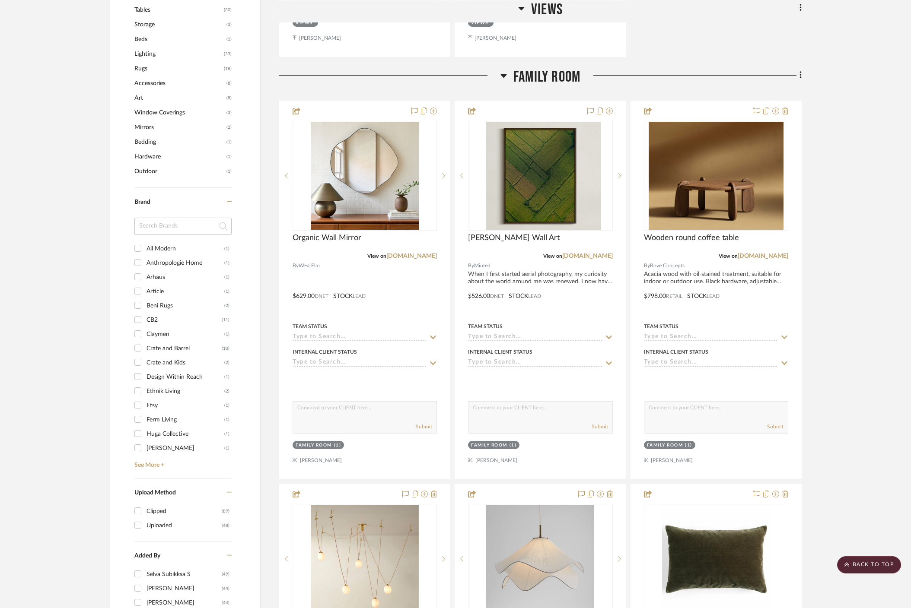 The height and width of the screenshot is (608, 911). Describe the element at coordinates (327, 238) in the screenshot. I see `span: Organic Wall Mirror` at that location.